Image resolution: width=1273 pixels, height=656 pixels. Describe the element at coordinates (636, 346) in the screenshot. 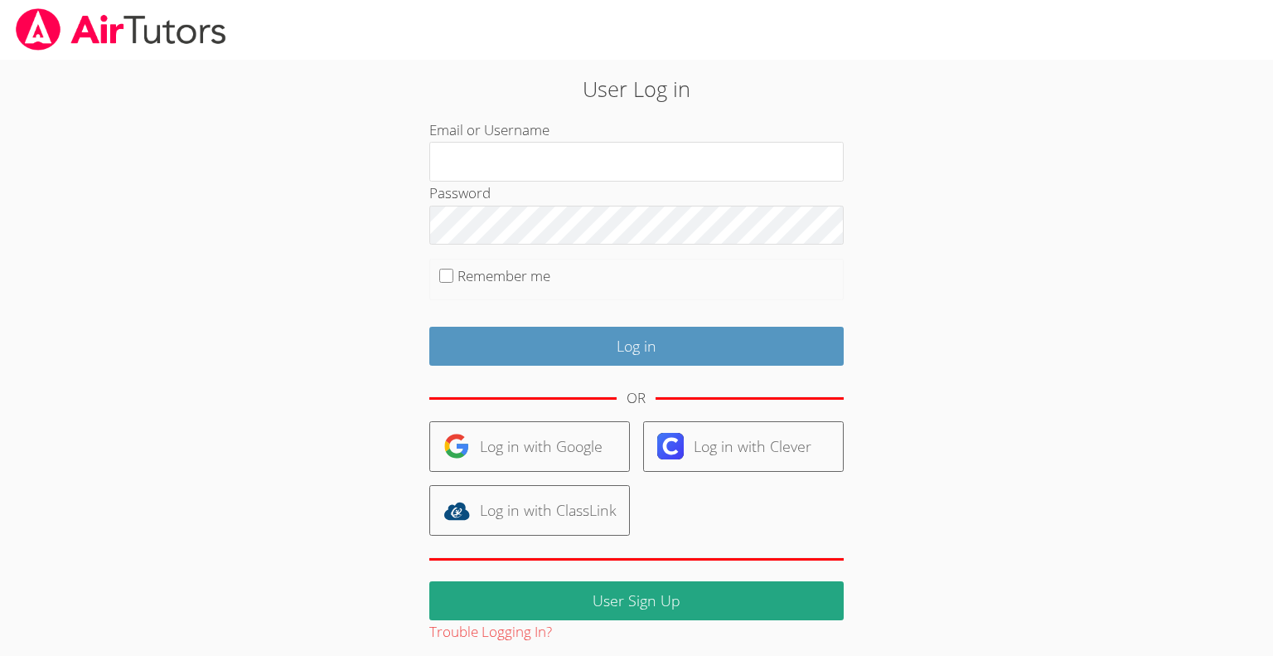

I see `input: Log in` at that location.